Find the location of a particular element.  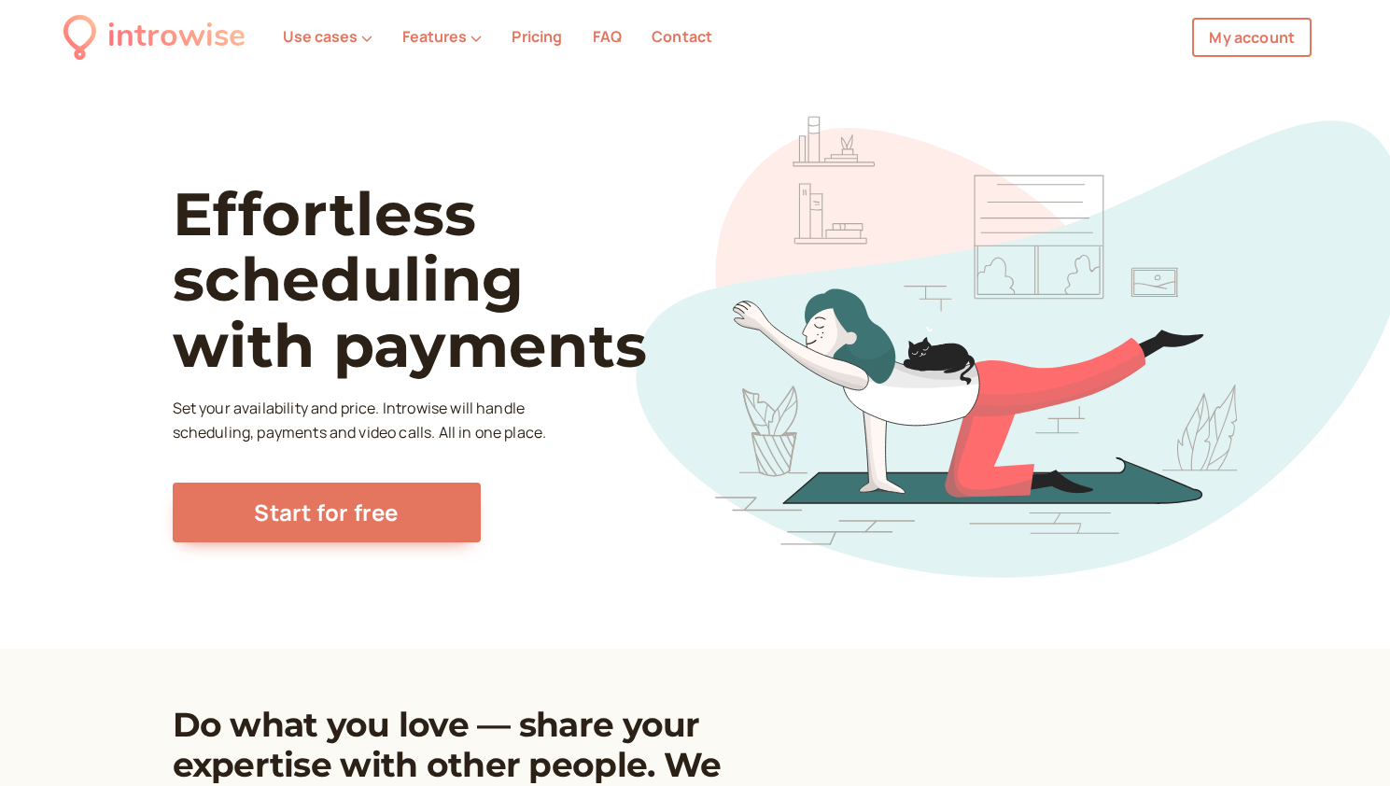

a: FAQ is located at coordinates (607, 36).